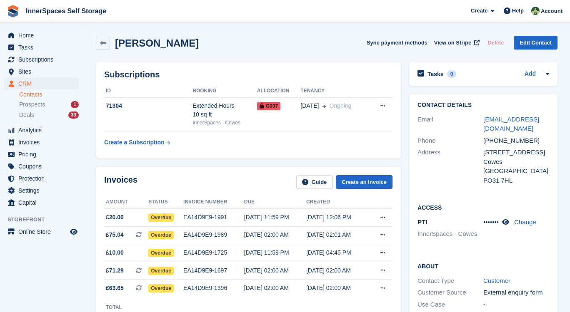 This screenshot has height=312, width=570. What do you see at coordinates (275, 202) in the screenshot?
I see `th: Due` at bounding box center [275, 202].